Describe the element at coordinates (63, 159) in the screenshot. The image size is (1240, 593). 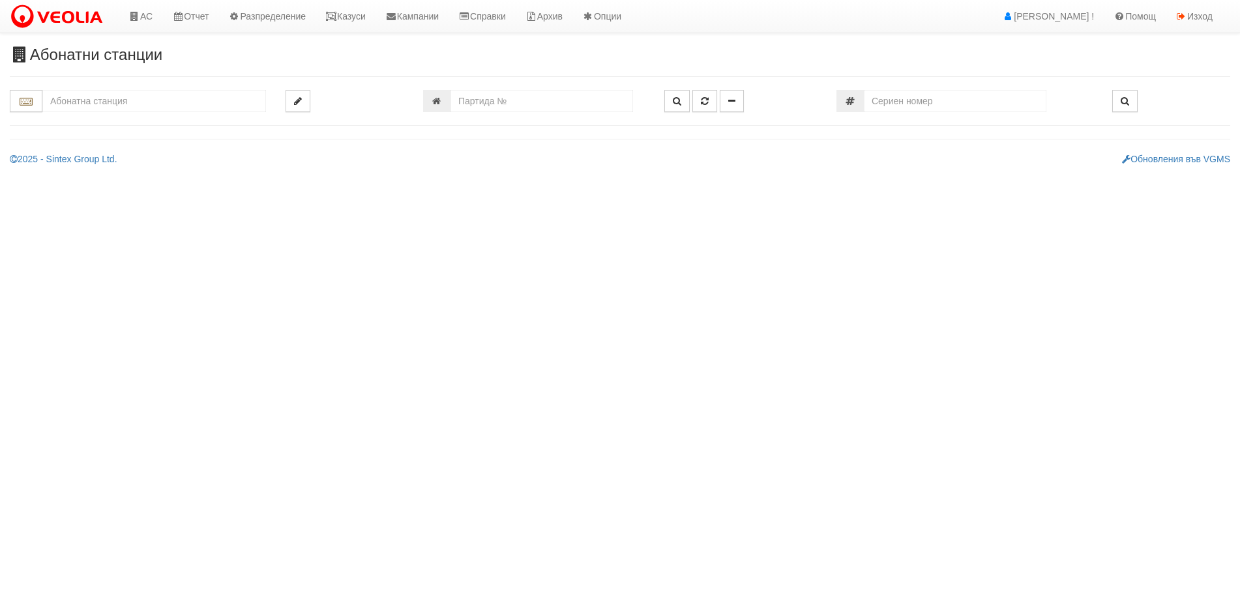
I see `a: 2025 - Sintex Group Ltd.` at that location.